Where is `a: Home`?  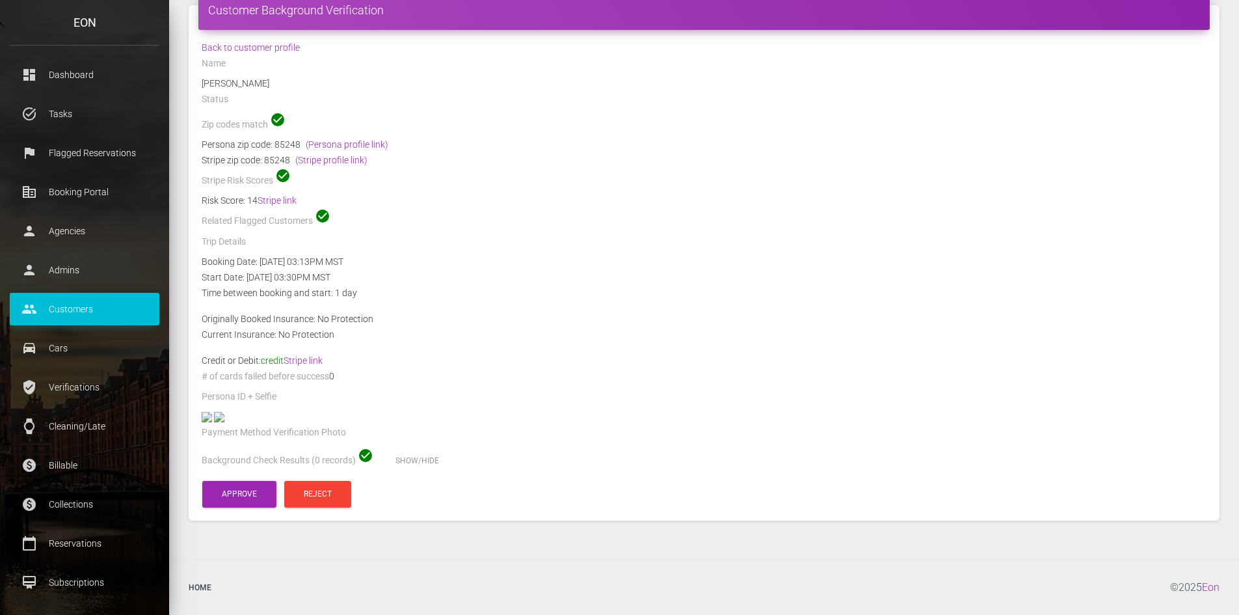 a: Home is located at coordinates (200, 587).